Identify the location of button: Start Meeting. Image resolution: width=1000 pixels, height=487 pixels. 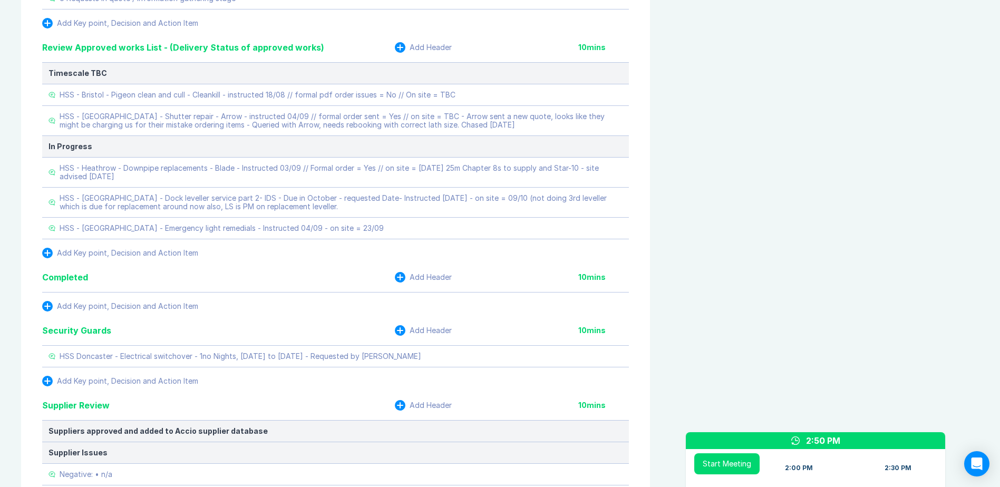
(727, 464).